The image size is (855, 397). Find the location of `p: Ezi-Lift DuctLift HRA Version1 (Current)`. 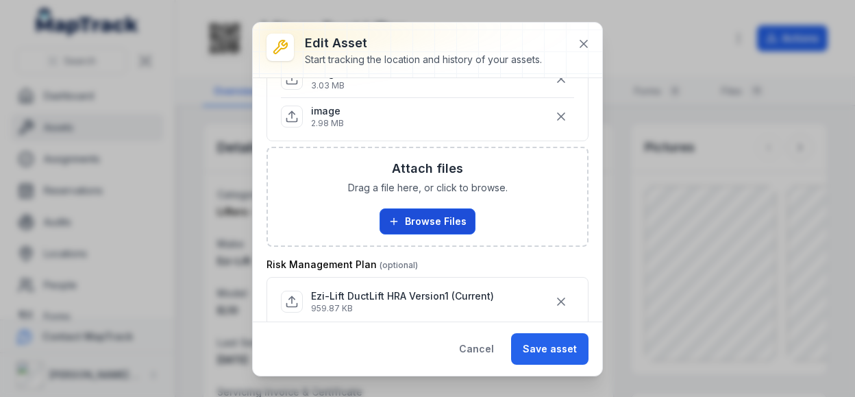

p: Ezi-Lift DuctLift HRA Version1 (Current) is located at coordinates (402, 296).